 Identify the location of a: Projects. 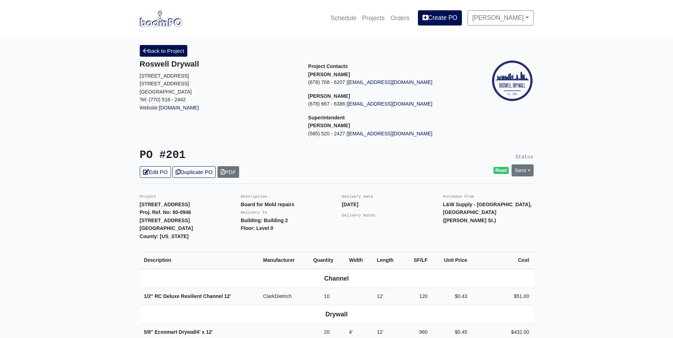
(374, 18).